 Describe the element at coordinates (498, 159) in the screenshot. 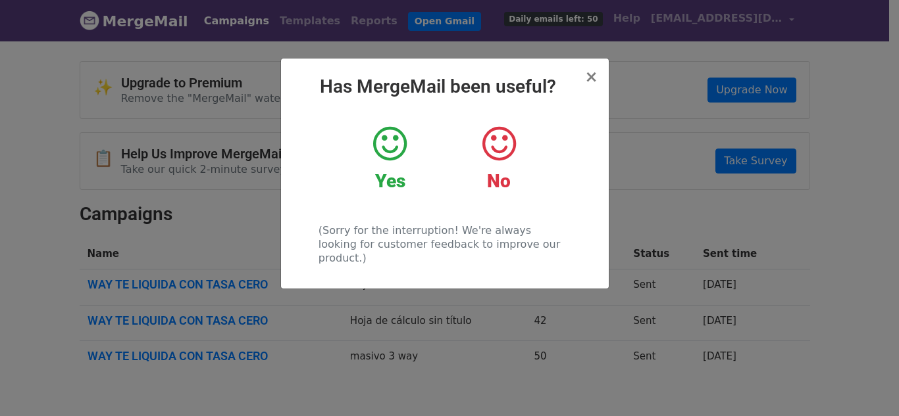

I see `a: No` at that location.